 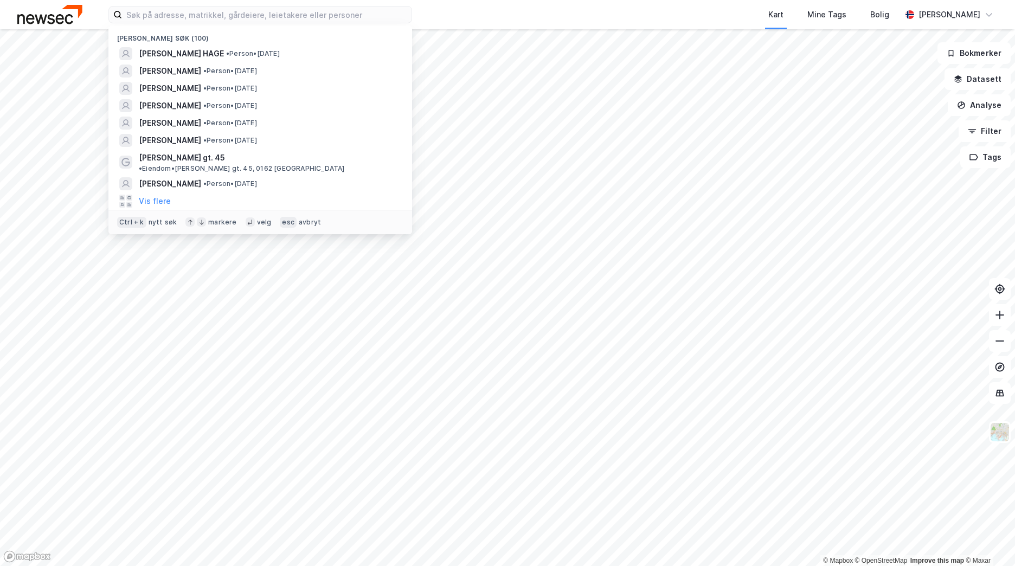 What do you see at coordinates (222, 222) in the screenshot?
I see `div: markere` at bounding box center [222, 222].